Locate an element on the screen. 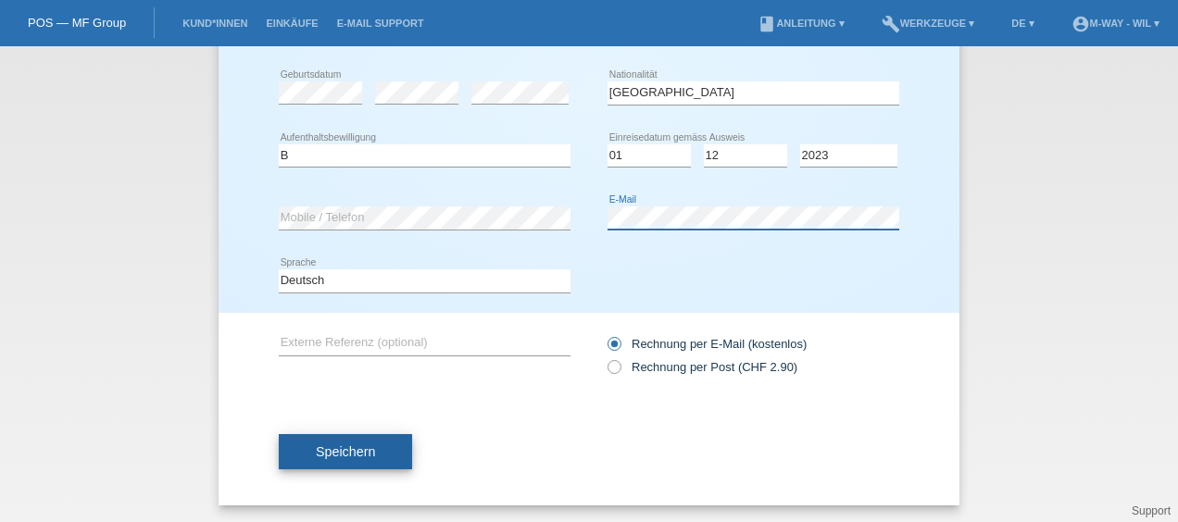  label: Rechnung per Post (CHF 2.90) is located at coordinates (702, 367).